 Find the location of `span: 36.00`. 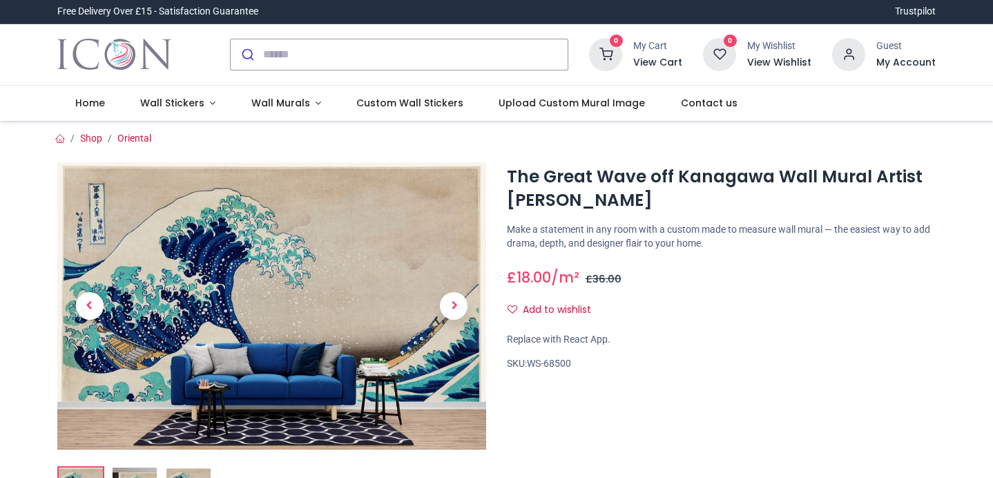

span: 36.00 is located at coordinates (607, 279).